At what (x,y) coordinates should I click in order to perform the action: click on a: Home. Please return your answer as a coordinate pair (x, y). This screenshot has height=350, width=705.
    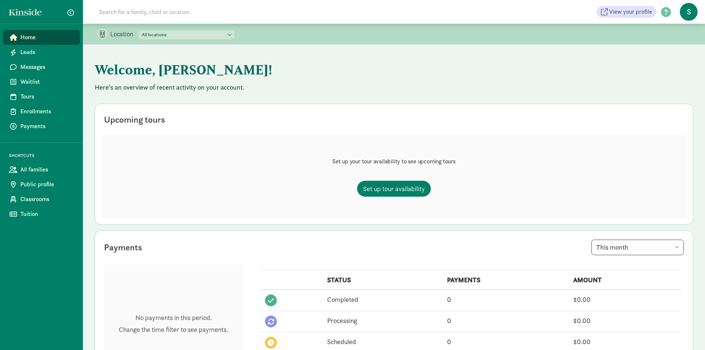
    Looking at the image, I should click on (41, 37).